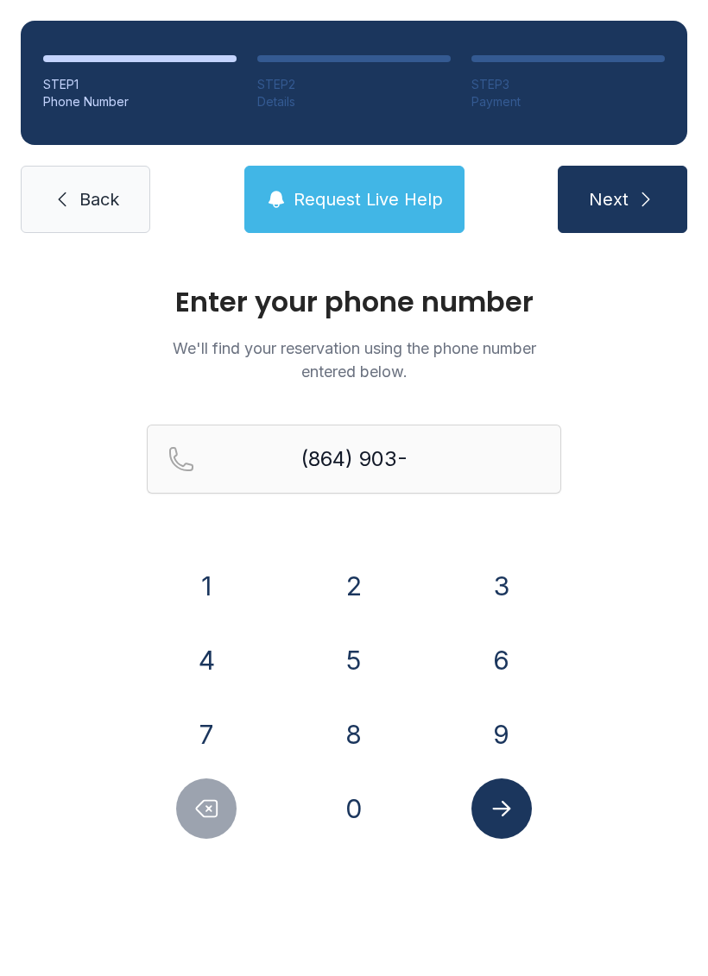 The height and width of the screenshot is (976, 708). I want to click on button: 6, so click(501, 660).